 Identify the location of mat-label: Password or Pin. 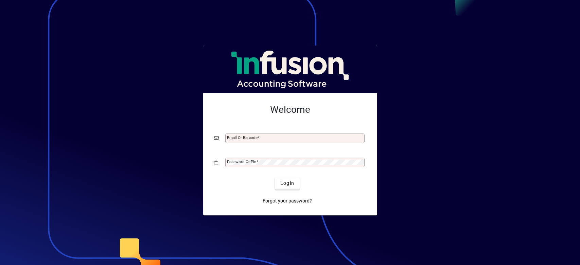
(241, 162).